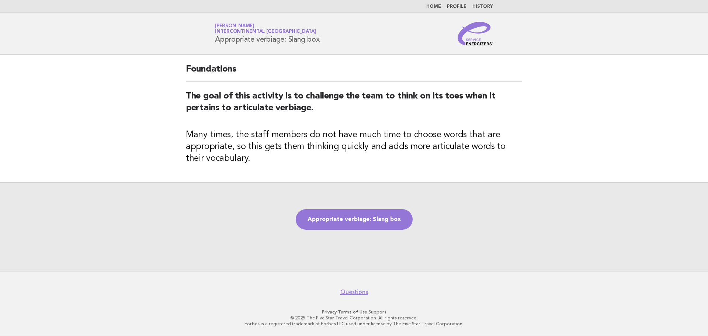 This screenshot has height=336, width=708. What do you see at coordinates (377, 312) in the screenshot?
I see `a: Support` at bounding box center [377, 312].